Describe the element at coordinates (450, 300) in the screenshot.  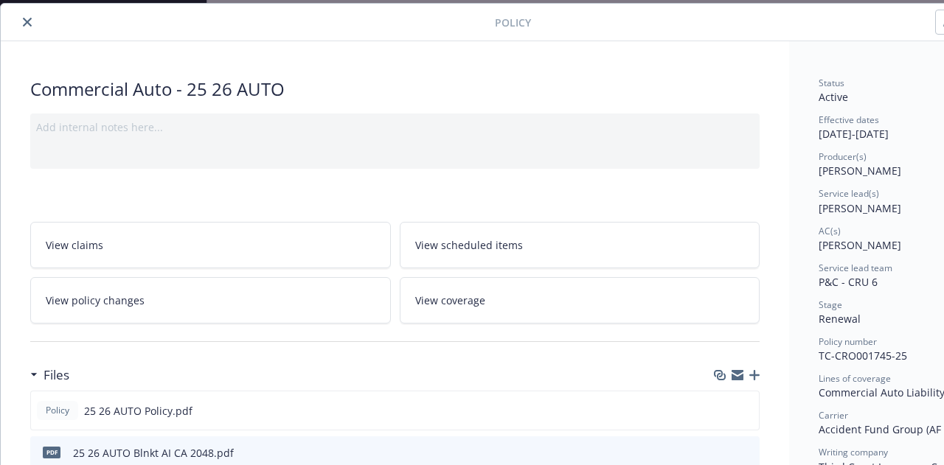
I see `span: View coverage` at that location.